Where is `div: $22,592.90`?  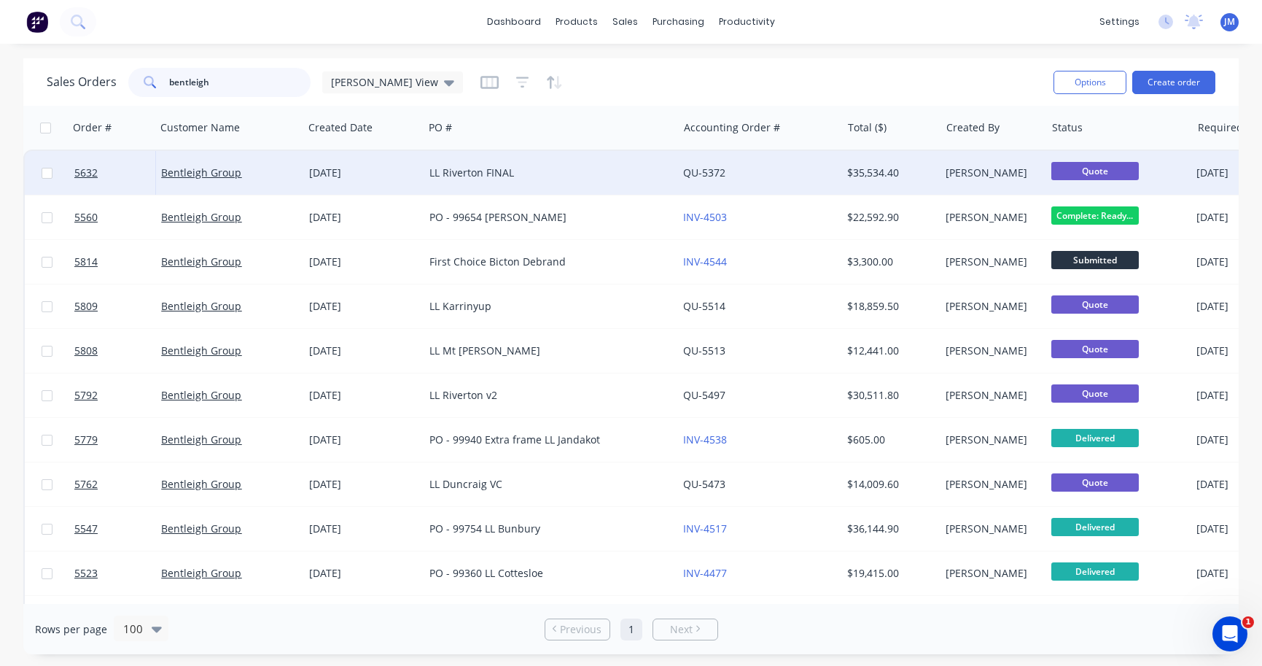
div: $22,592.90 is located at coordinates (888, 217).